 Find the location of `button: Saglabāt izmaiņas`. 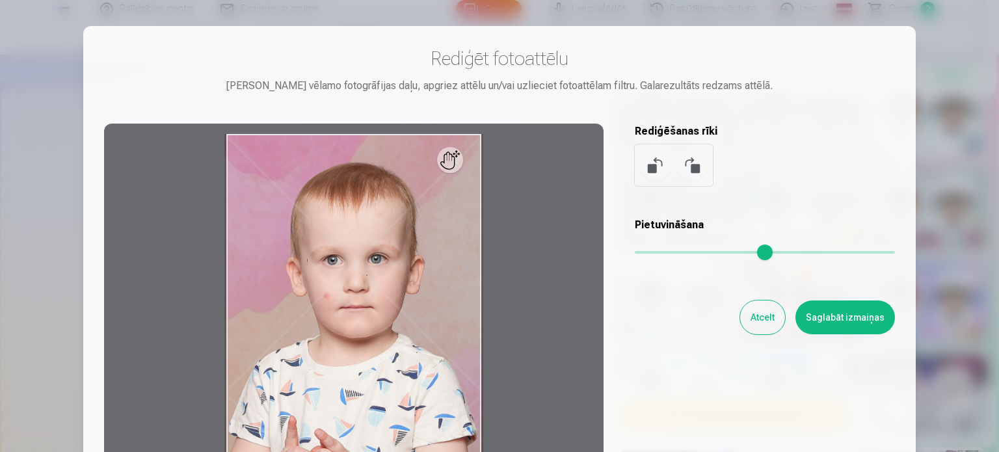

button: Saglabāt izmaiņas is located at coordinates (845, 317).